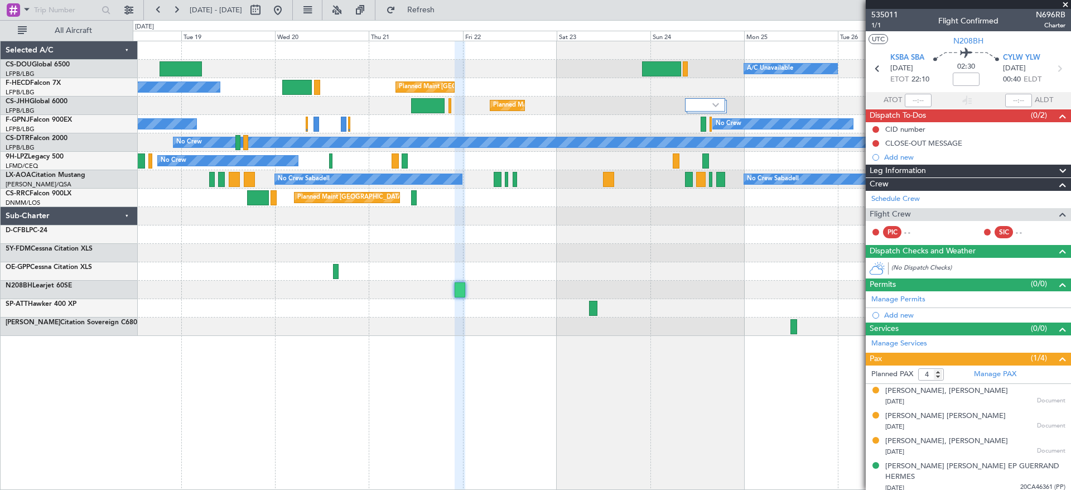 The width and height of the screenshot is (1071, 490). Describe the element at coordinates (1050, 15) in the screenshot. I see `span: N696RB` at that location.